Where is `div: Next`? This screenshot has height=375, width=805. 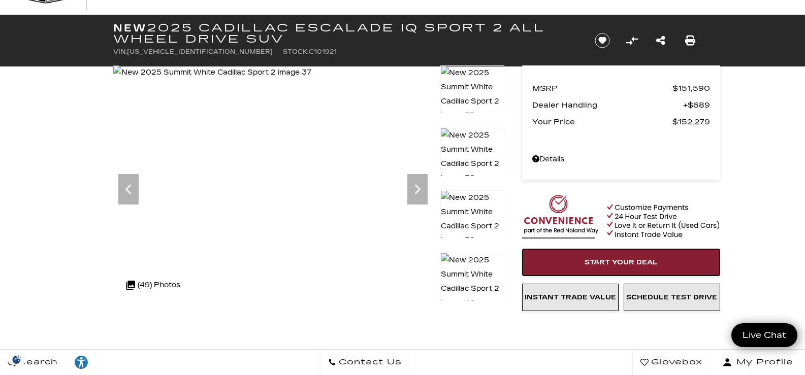 div: Next is located at coordinates (418, 190).